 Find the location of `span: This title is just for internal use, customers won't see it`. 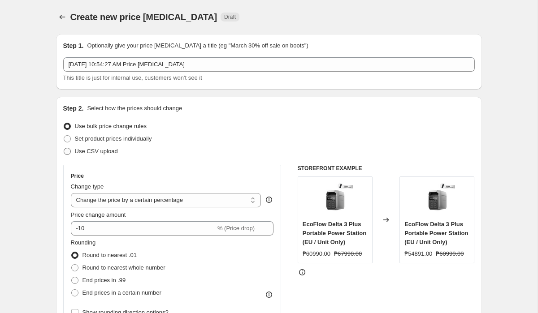

span: This title is just for internal use, customers won't see it is located at coordinates (133, 78).